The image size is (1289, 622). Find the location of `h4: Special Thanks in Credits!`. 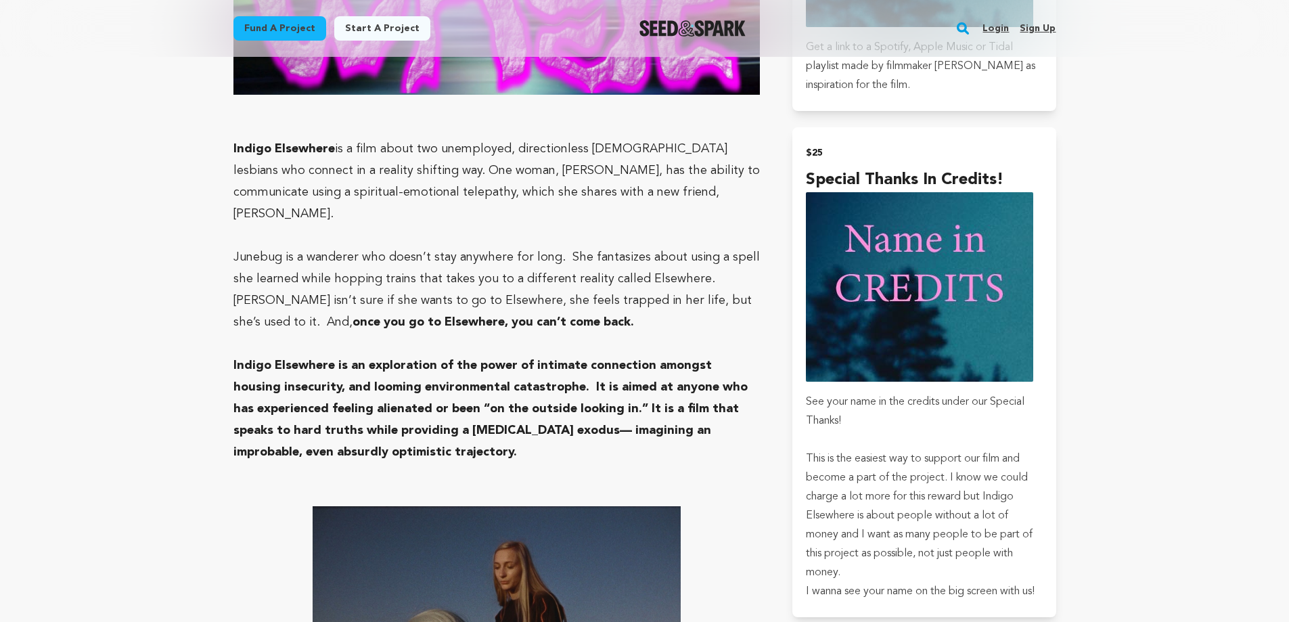

h4: Special Thanks in Credits! is located at coordinates (924, 180).